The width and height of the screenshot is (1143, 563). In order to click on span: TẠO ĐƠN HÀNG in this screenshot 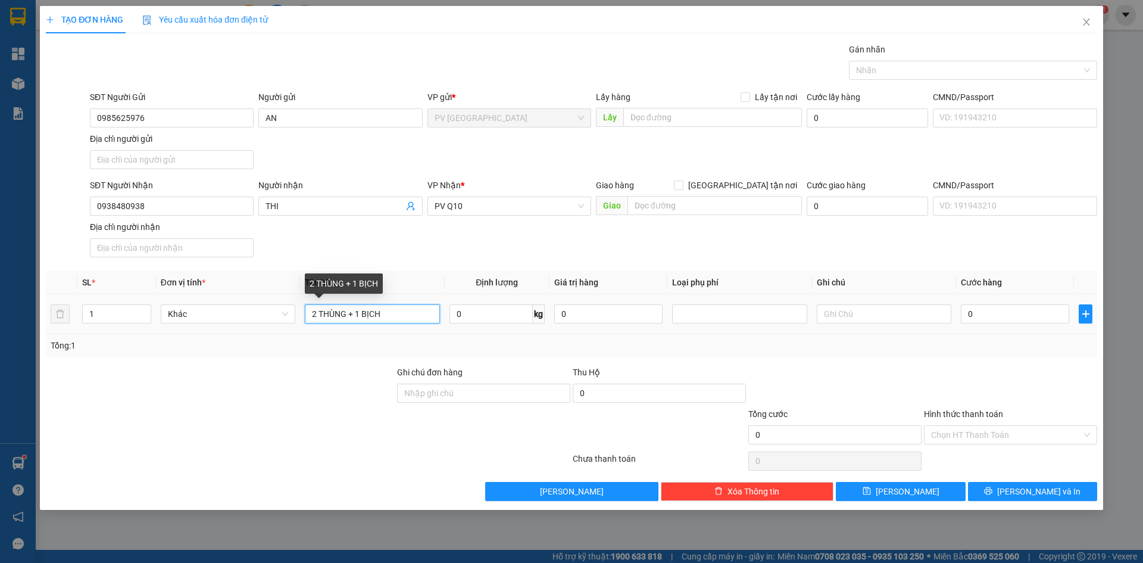, I will do `click(85, 20)`.